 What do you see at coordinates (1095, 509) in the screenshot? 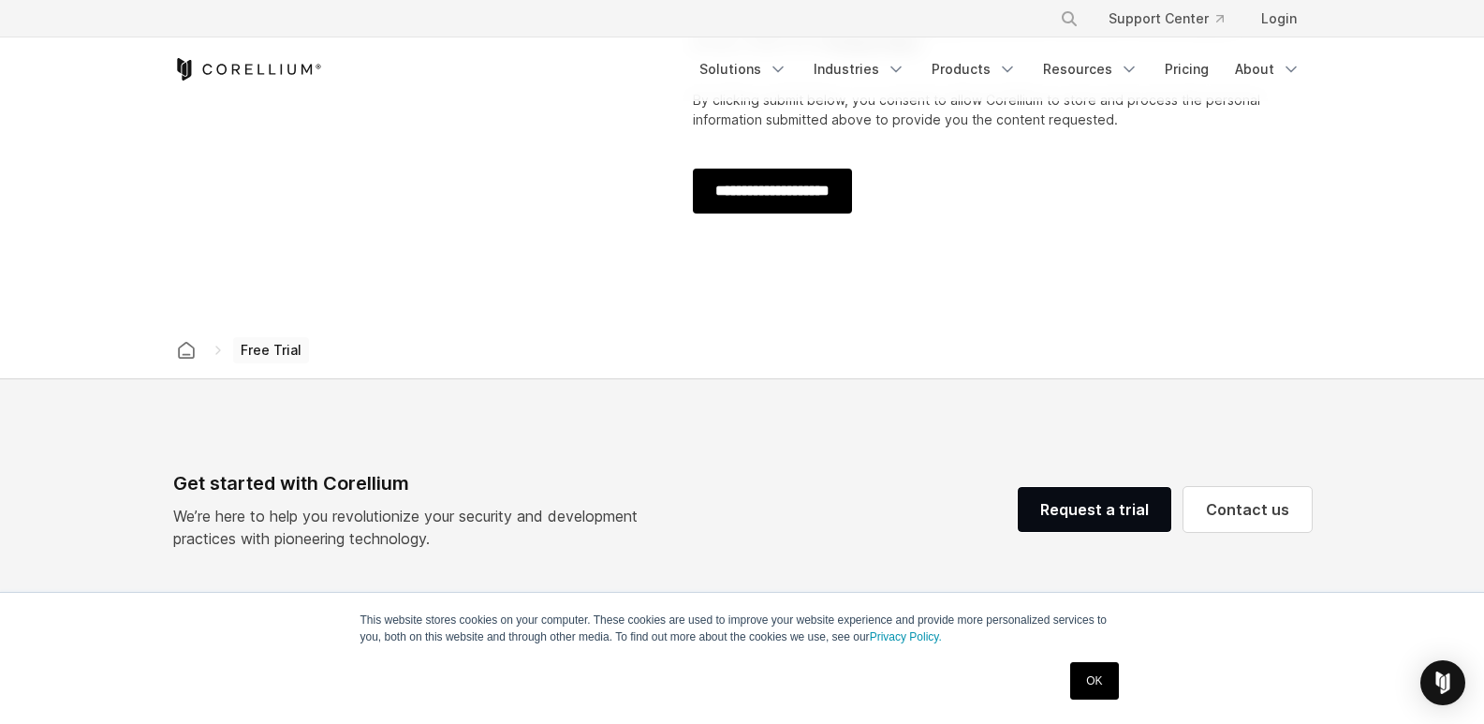
I see `a: Request a trial` at bounding box center [1095, 509].